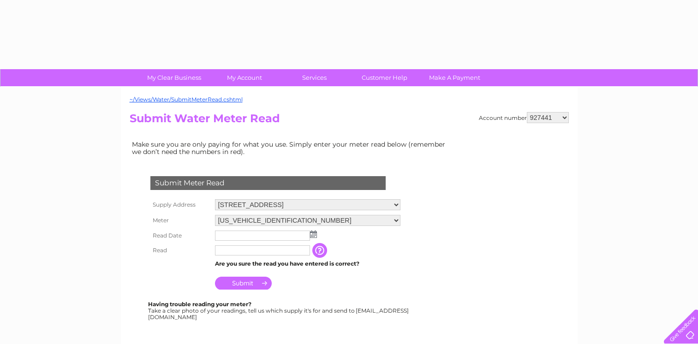 The image size is (698, 344). I want to click on h2: Submit Water Meter Read, so click(349, 121).